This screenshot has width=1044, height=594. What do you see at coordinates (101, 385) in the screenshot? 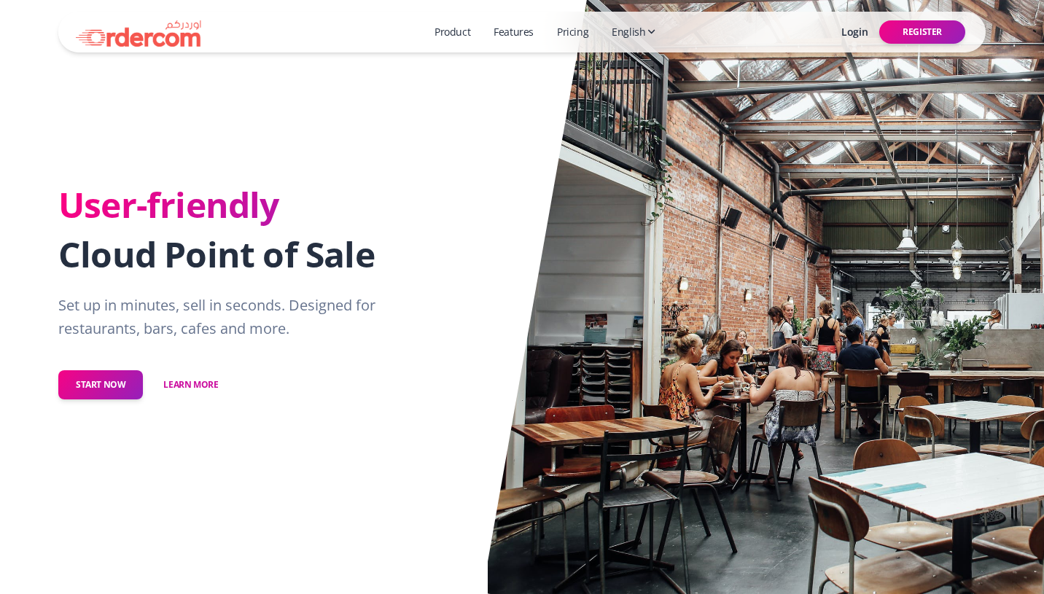
I see `button: Start Now` at bounding box center [101, 385].